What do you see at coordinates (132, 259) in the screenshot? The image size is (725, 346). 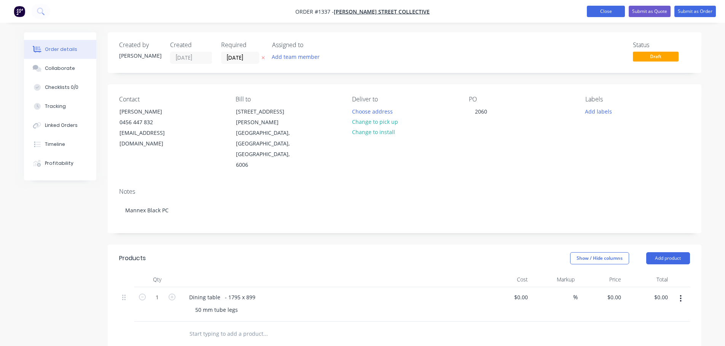 I see `div: Products` at bounding box center [132, 259].